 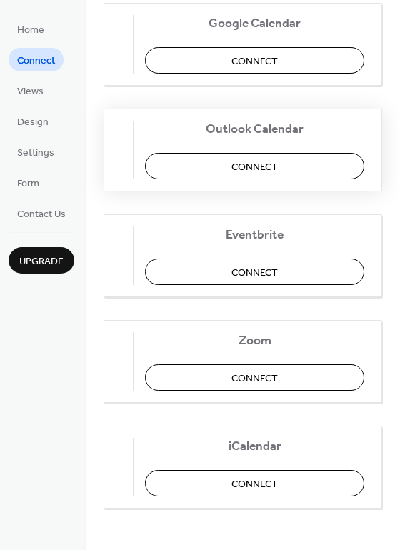 I want to click on span: Contact Us, so click(x=41, y=214).